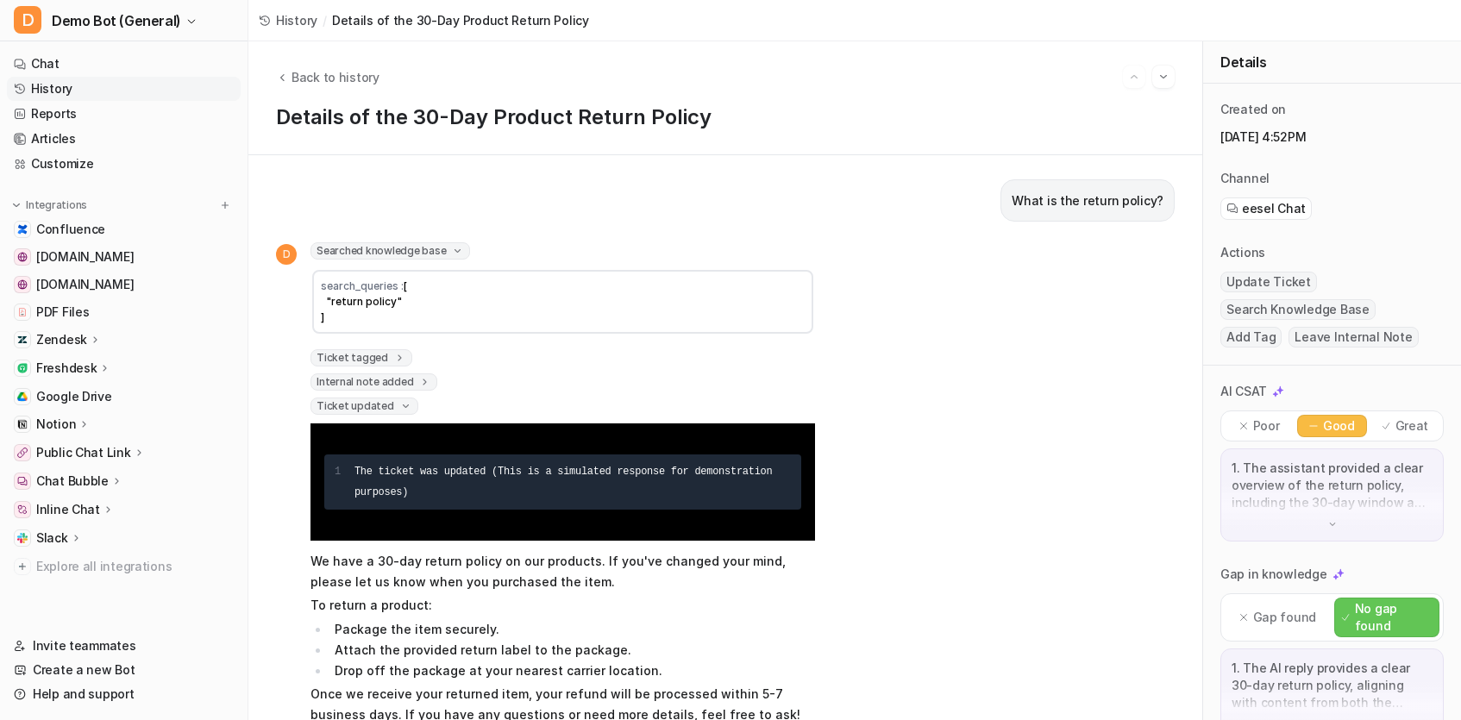 Image resolution: width=1461 pixels, height=720 pixels. I want to click on span: Back to history, so click(335, 77).